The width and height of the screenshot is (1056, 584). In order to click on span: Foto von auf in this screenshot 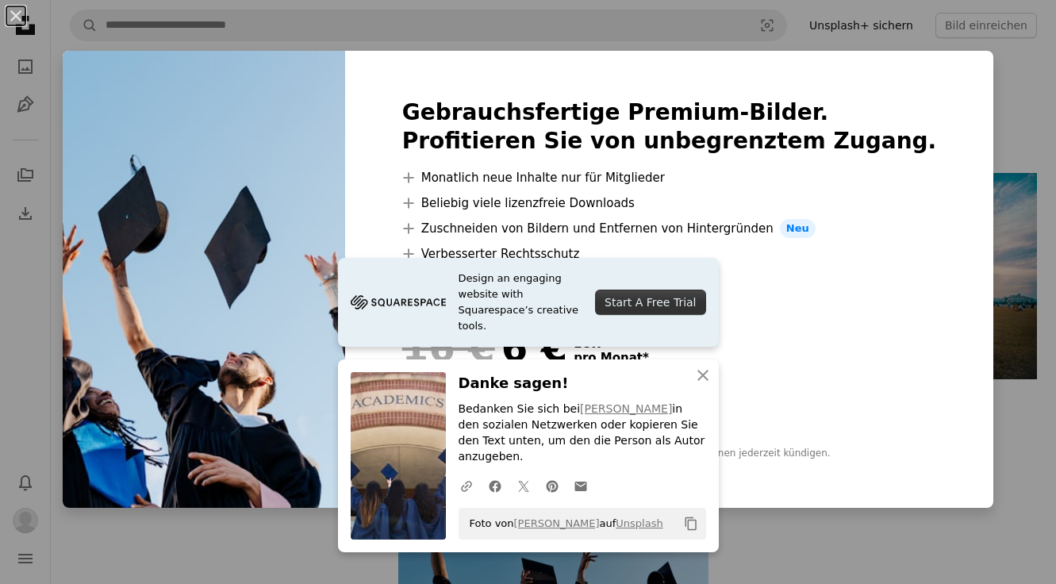, I will do `click(563, 524)`.